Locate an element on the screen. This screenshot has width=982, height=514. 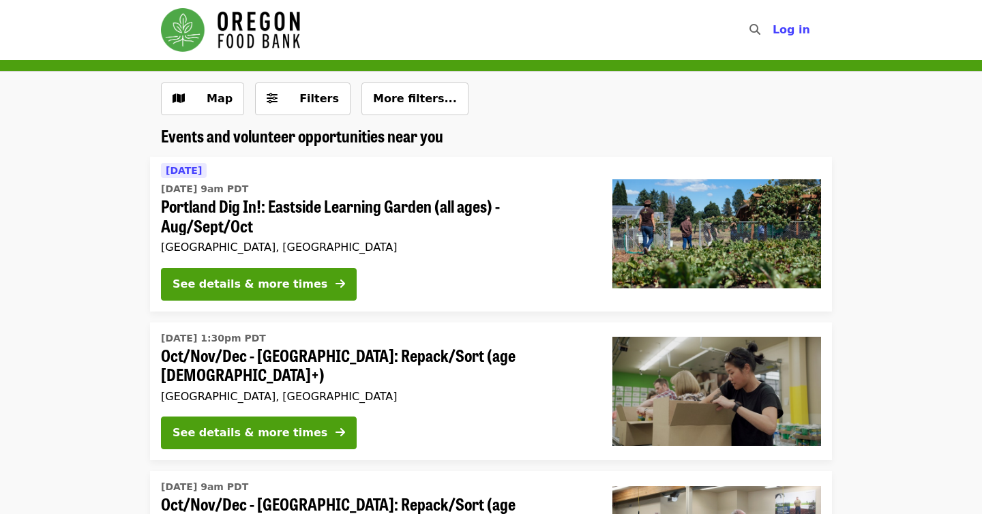
span: More filters... is located at coordinates (414, 98).